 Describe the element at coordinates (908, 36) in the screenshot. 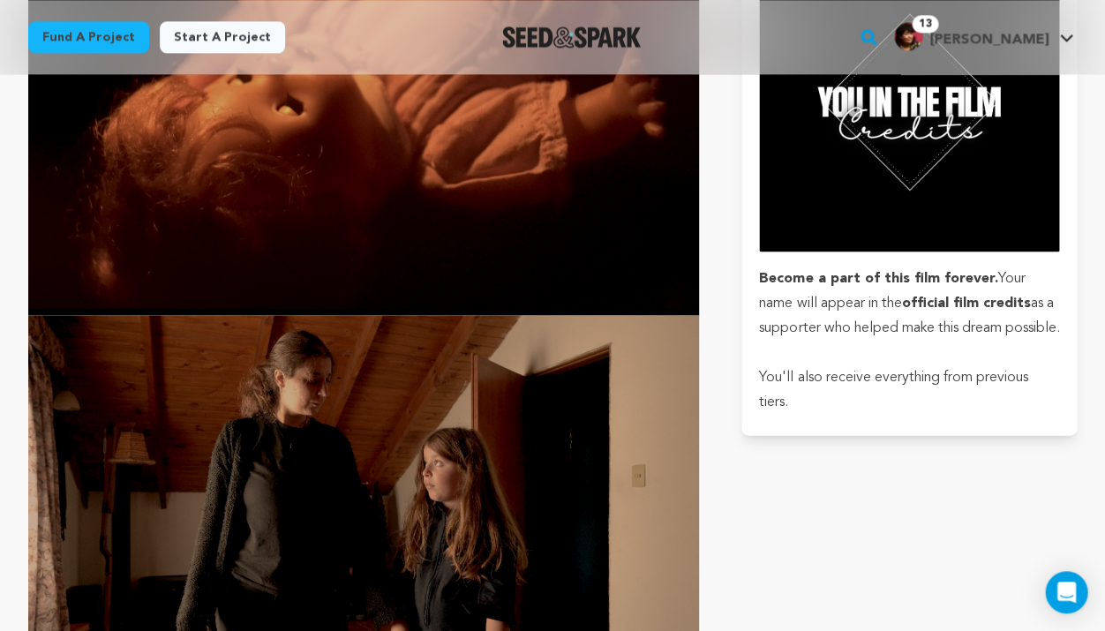

I see `img: 9732bf93d350c959.jpg` at that location.